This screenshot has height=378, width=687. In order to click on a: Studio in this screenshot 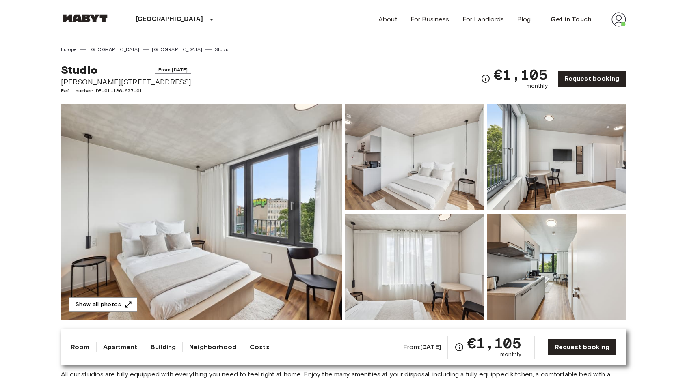, I will do `click(222, 50)`.